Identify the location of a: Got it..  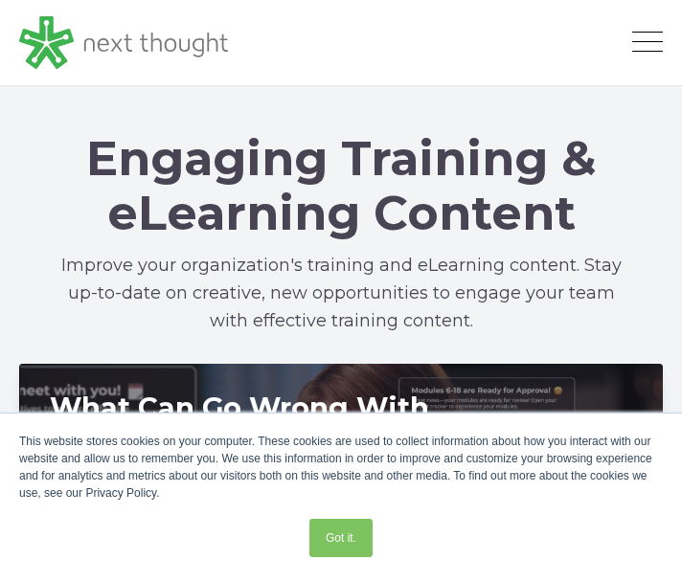
(341, 538).